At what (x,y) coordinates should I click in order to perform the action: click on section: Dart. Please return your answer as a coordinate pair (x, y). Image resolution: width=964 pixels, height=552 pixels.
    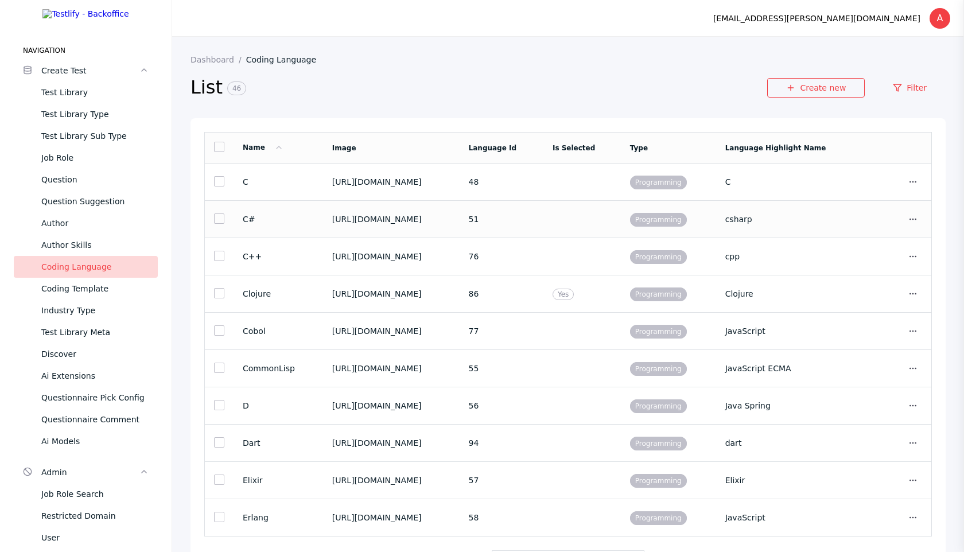
    Looking at the image, I should click on (278, 443).